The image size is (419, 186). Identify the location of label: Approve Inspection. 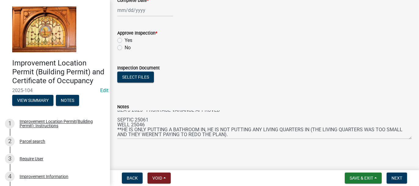
(137, 33).